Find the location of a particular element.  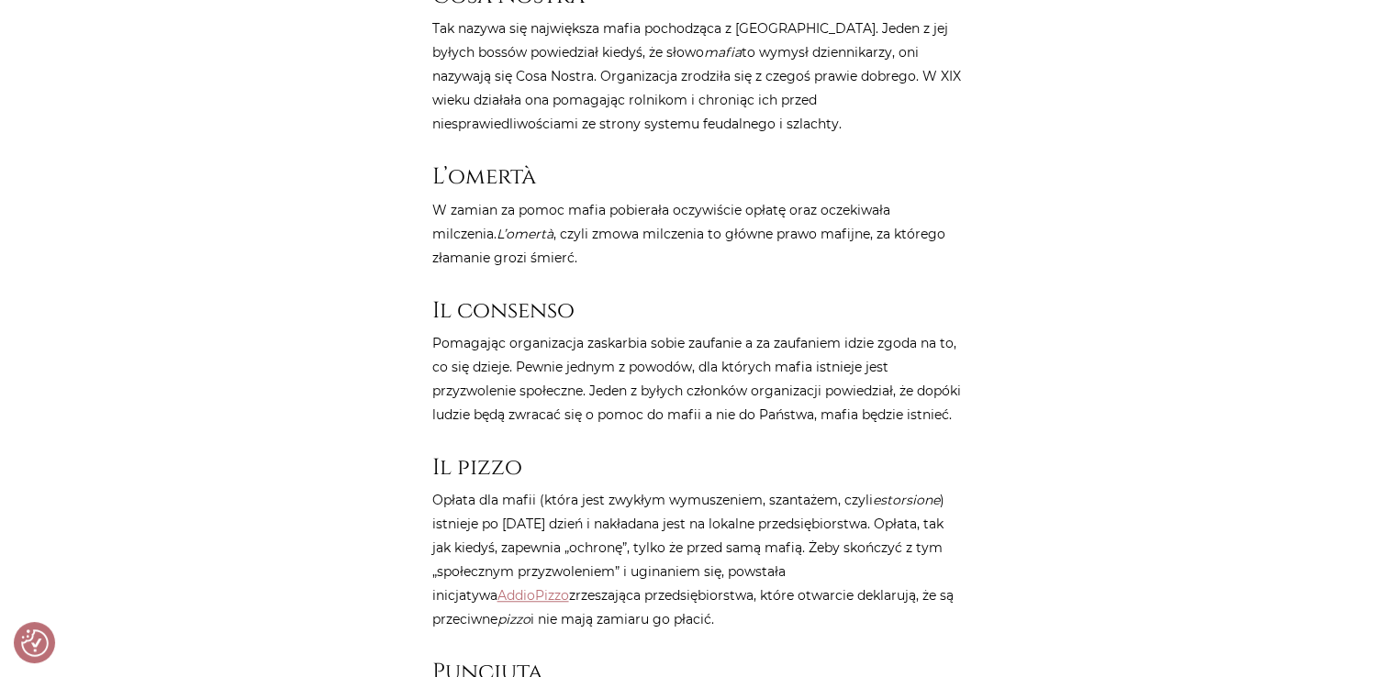

button: Preferencje co do zgód is located at coordinates (35, 643).